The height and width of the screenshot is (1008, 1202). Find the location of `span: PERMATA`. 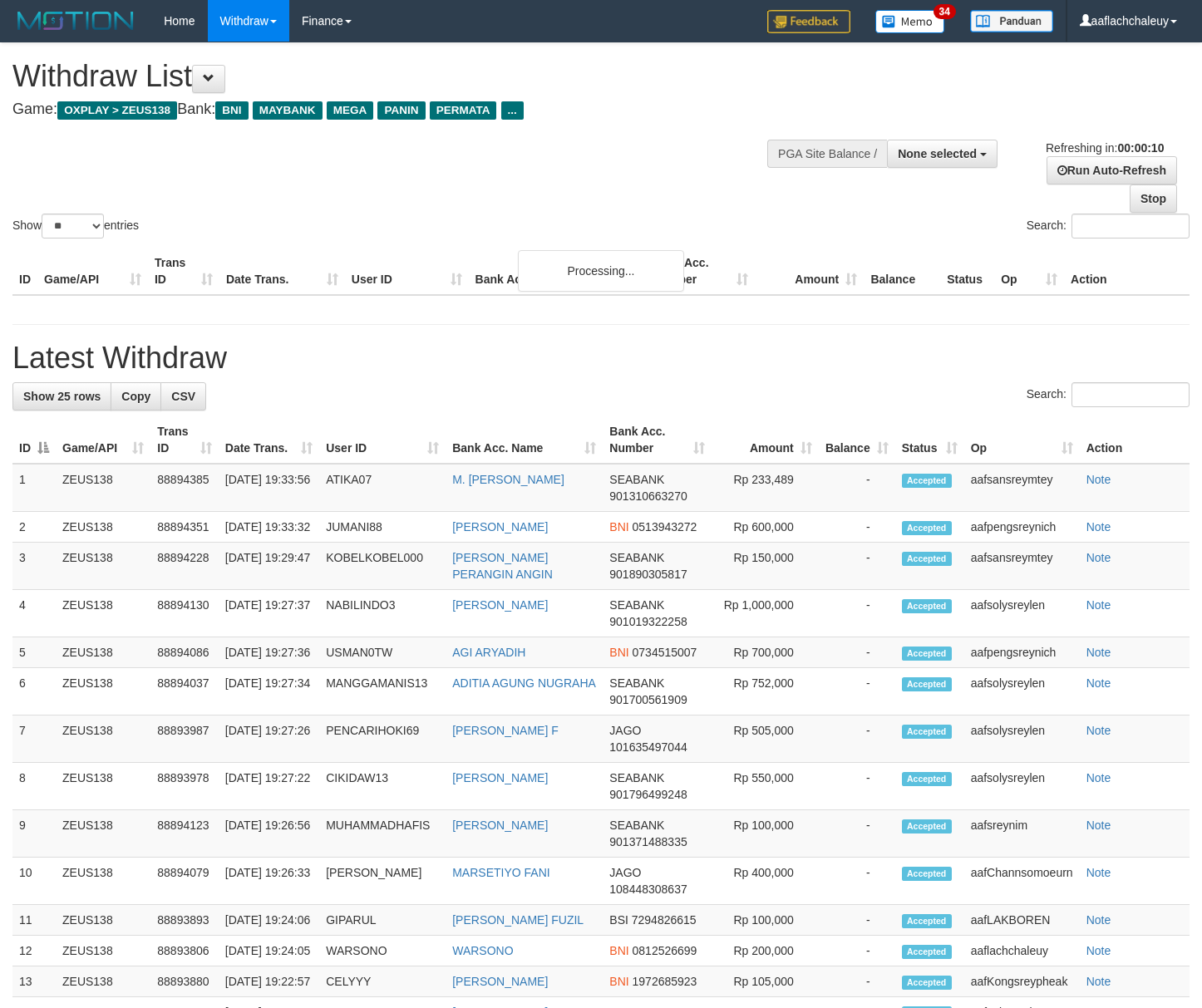

span: PERMATA is located at coordinates (463, 110).